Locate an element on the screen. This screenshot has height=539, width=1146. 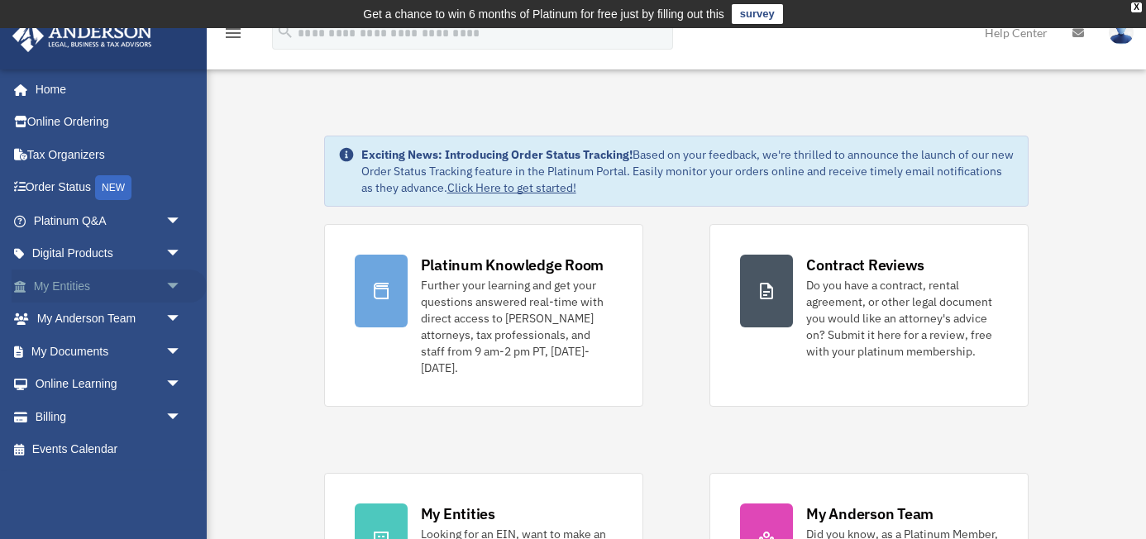
a: menu is located at coordinates (233, 36).